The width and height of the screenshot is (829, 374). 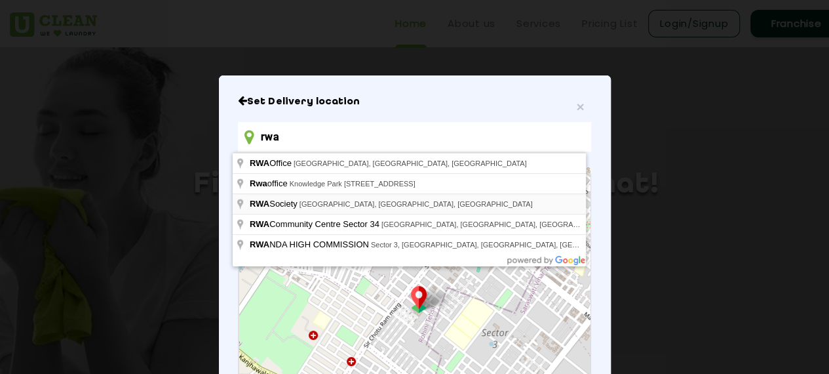 I want to click on span: NDA HIGH COMMISSION, so click(x=310, y=244).